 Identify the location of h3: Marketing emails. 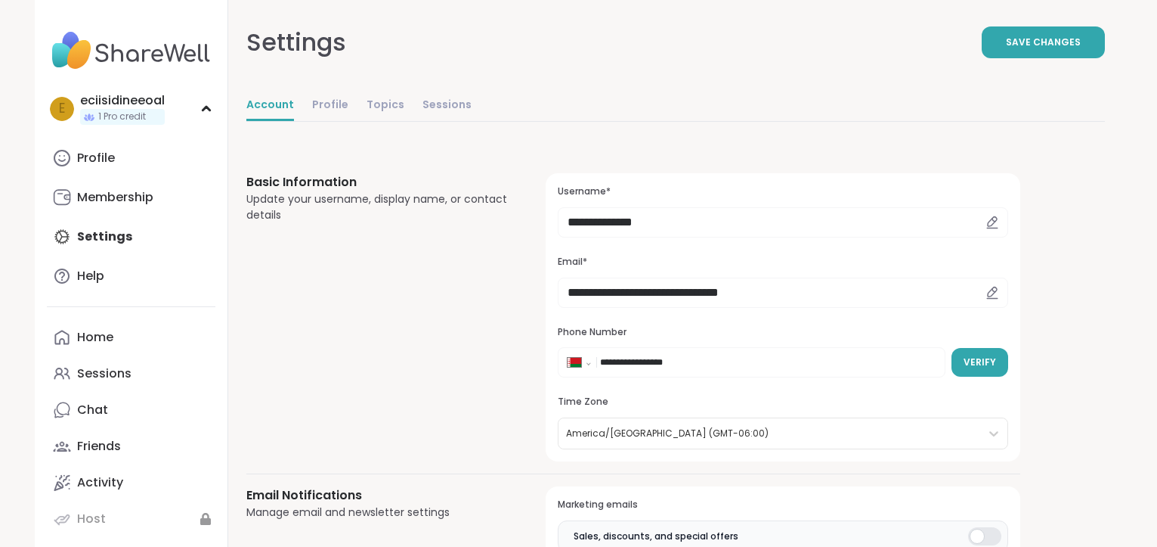
(782, 504).